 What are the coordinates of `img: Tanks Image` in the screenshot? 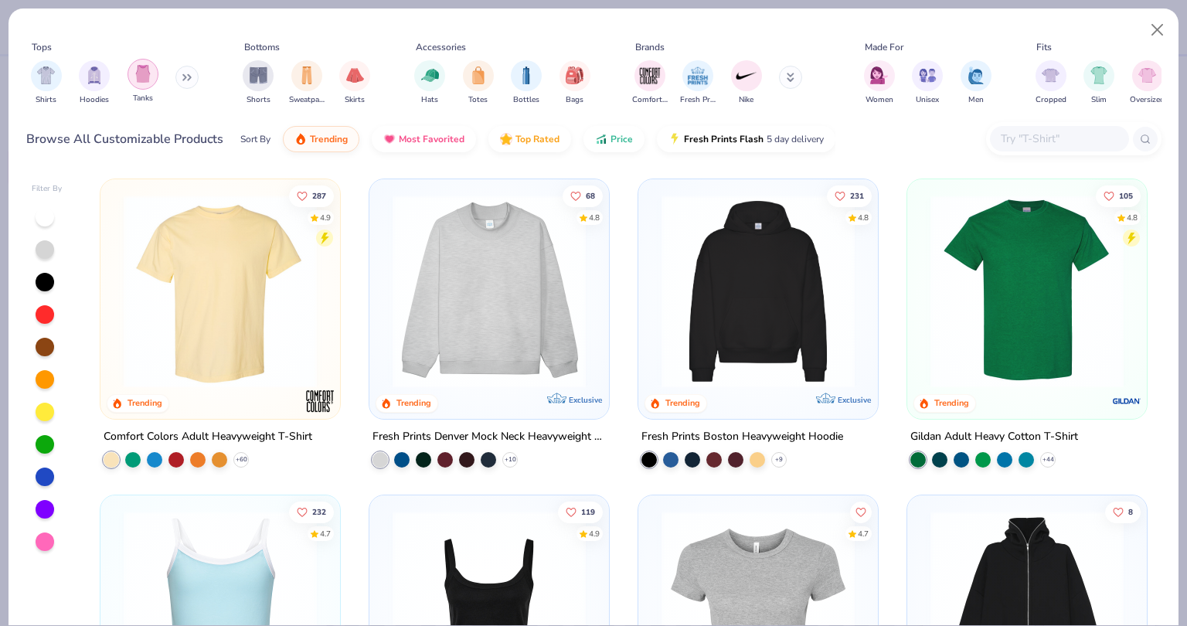 It's located at (143, 73).